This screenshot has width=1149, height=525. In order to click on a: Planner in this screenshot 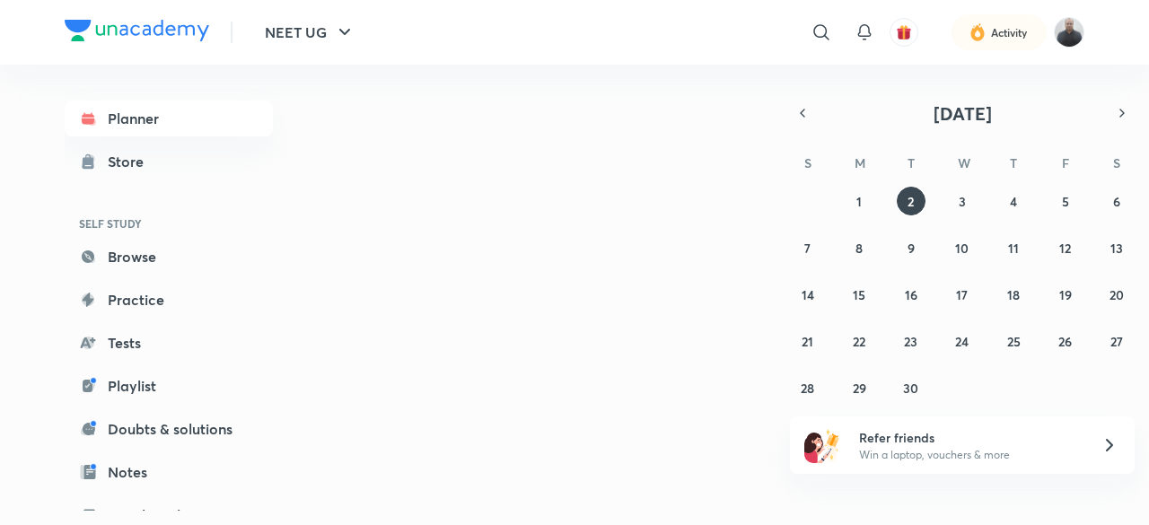, I will do `click(169, 118)`.